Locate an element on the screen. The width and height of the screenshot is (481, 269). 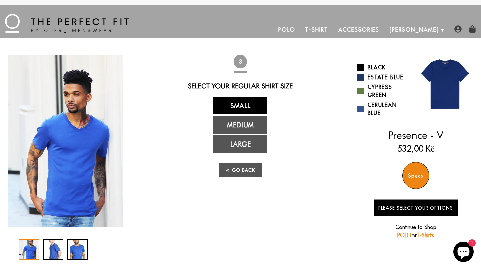
img: user-account-icon.png is located at coordinates (458, 29).